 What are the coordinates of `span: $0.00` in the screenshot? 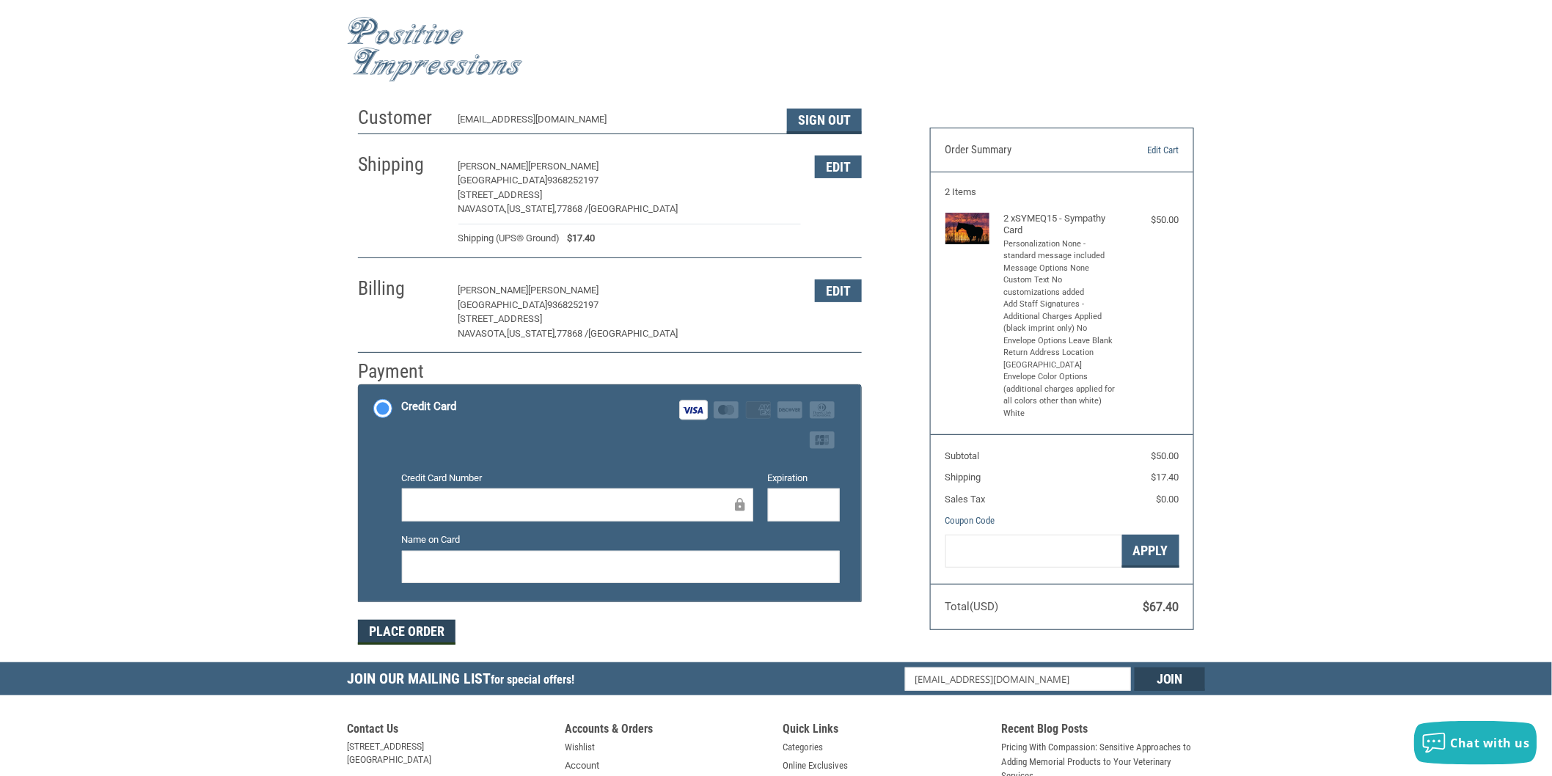 It's located at (1168, 499).